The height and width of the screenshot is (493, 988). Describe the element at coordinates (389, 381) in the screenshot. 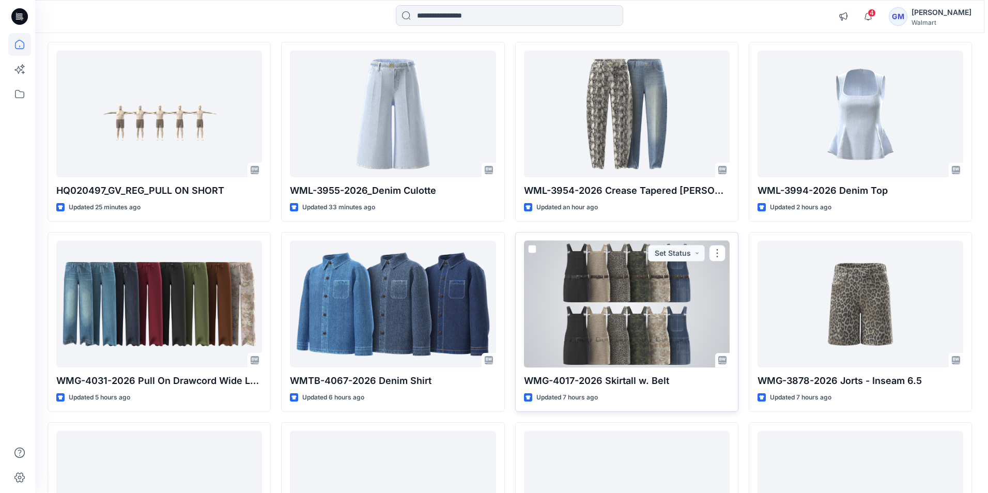

I see `p: WMTB-4067-2026 Denim Shirt` at that location.